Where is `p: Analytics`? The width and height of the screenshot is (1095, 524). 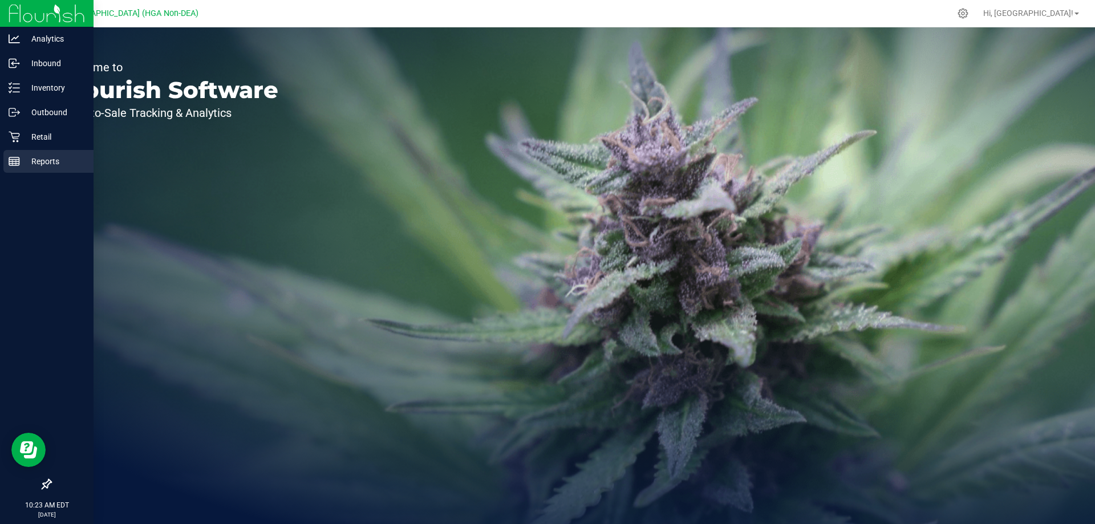 p: Analytics is located at coordinates (54, 39).